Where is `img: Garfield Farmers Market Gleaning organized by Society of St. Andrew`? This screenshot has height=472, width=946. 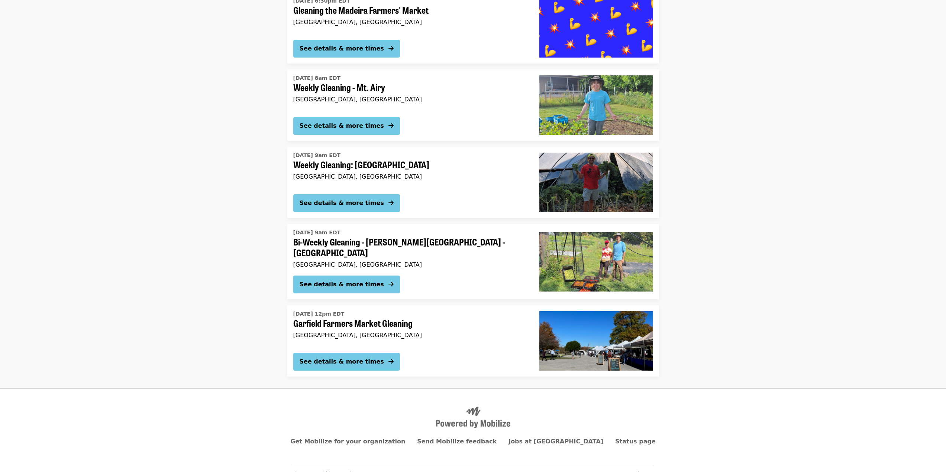 img: Garfield Farmers Market Gleaning organized by Society of St. Andrew is located at coordinates (596, 341).